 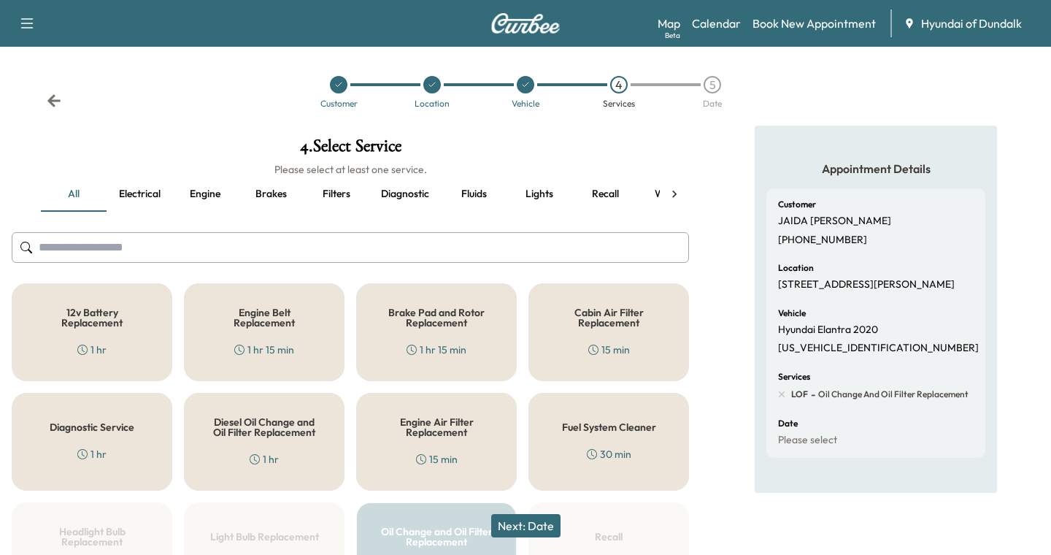 What do you see at coordinates (792, 313) in the screenshot?
I see `h6: Vehicle` at bounding box center [792, 313].